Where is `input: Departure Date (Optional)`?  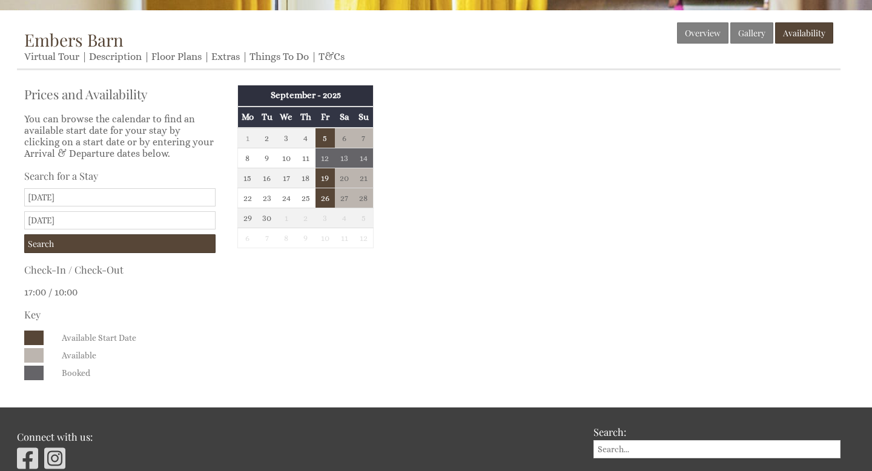
input: Departure Date (Optional) is located at coordinates (120, 221).